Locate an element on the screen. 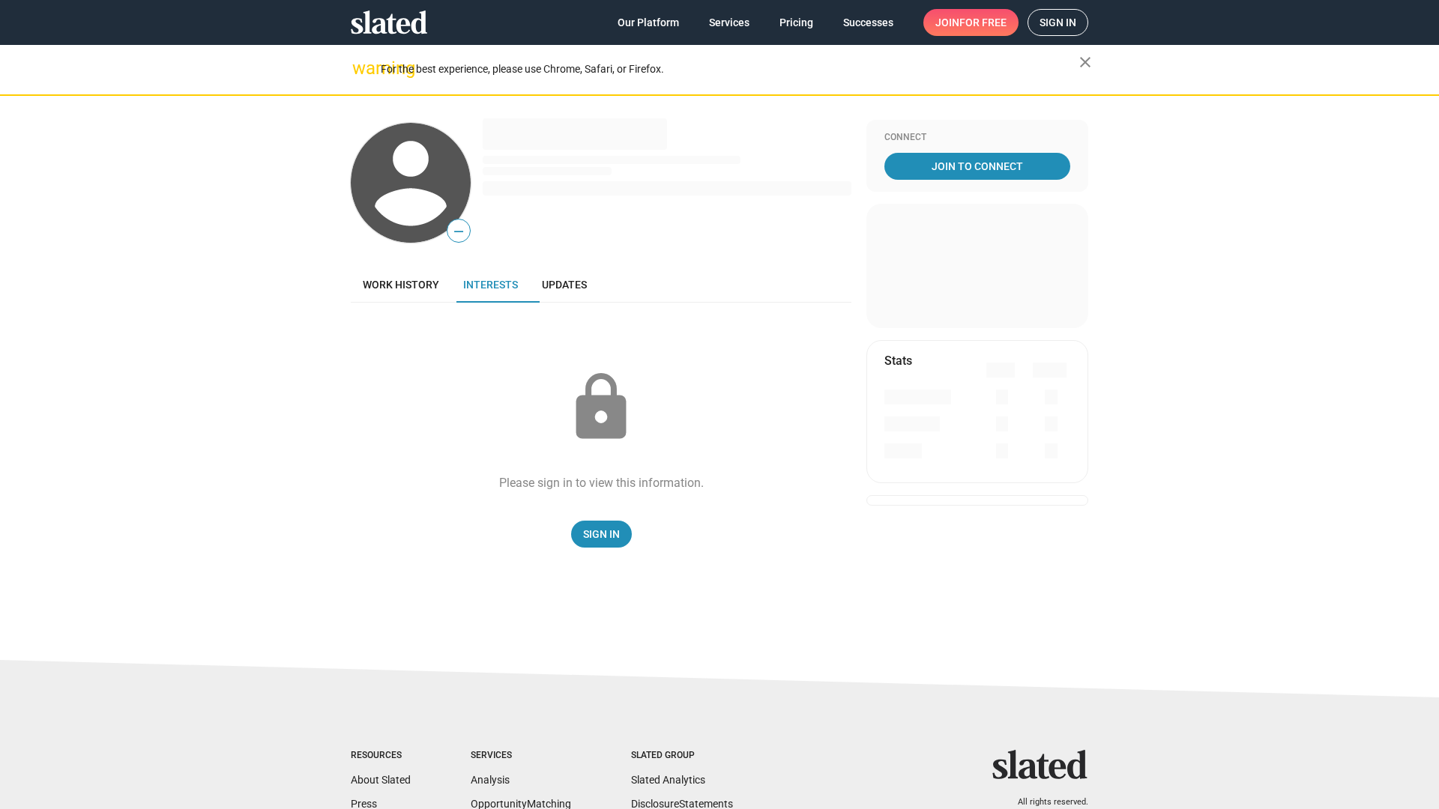  a: Pricing is located at coordinates (796, 22).